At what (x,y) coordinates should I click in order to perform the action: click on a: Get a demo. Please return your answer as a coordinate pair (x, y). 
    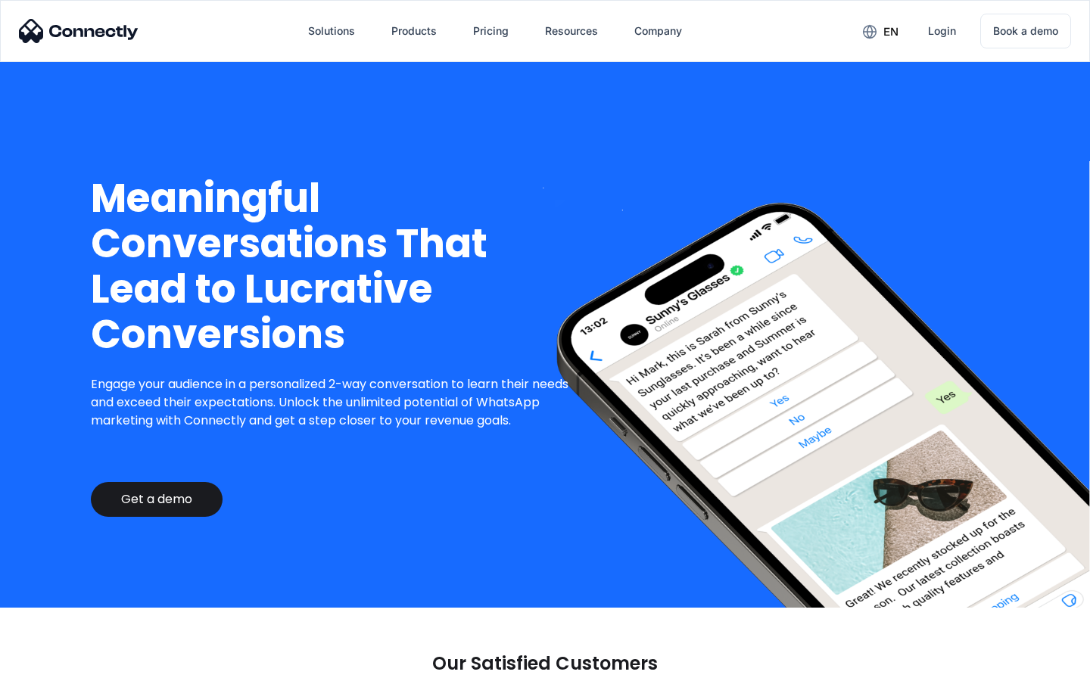
    Looking at the image, I should click on (157, 499).